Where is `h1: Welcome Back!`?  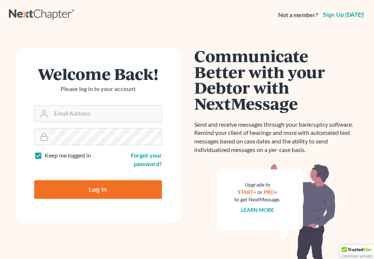
h1: Welcome Back! is located at coordinates (98, 74).